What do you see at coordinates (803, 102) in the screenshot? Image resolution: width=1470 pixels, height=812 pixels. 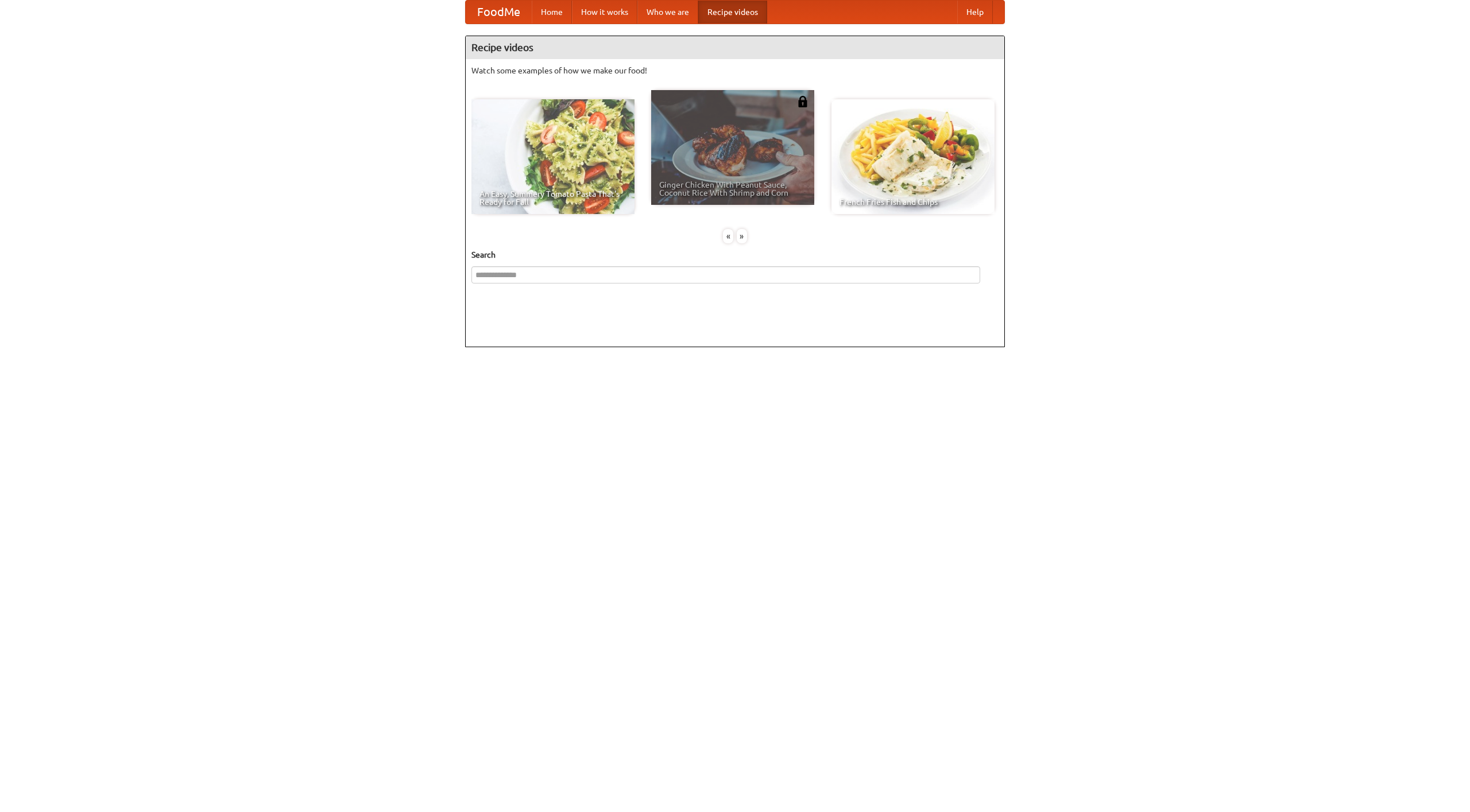 I see `img: 483408.png` at bounding box center [803, 102].